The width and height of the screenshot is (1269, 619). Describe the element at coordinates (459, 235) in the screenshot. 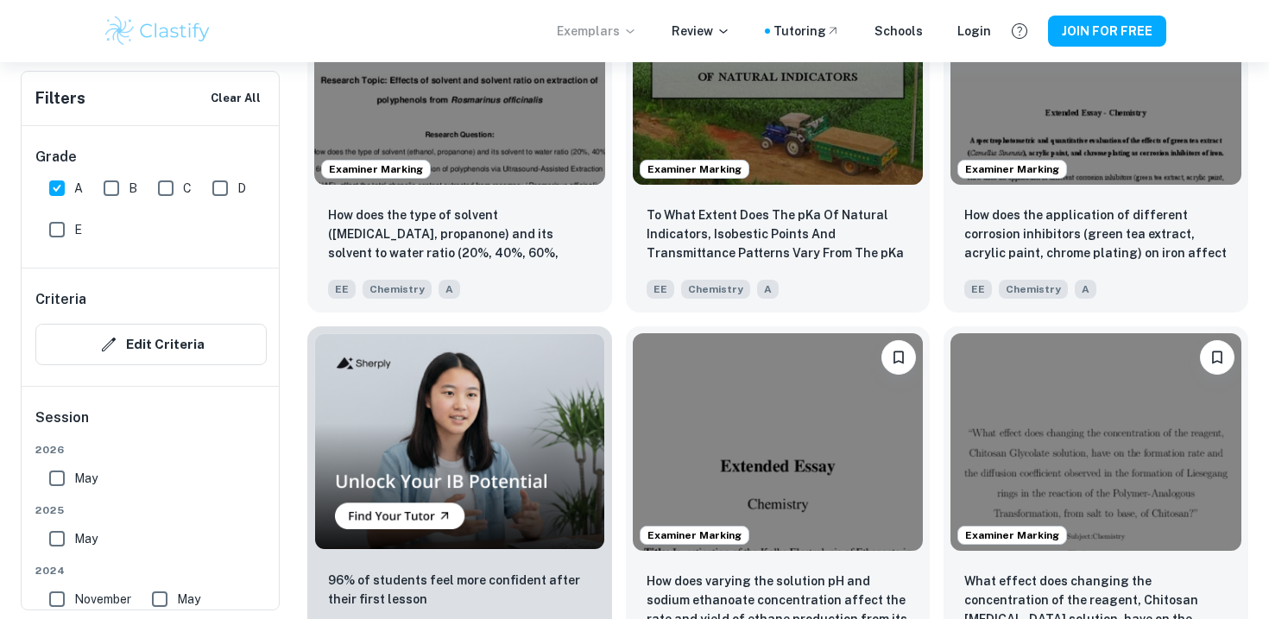

I see `p: How does the type of solvent (ethanol, propanone) and its solvent to water ratio (20%, 40%, 60%, ...` at that location.